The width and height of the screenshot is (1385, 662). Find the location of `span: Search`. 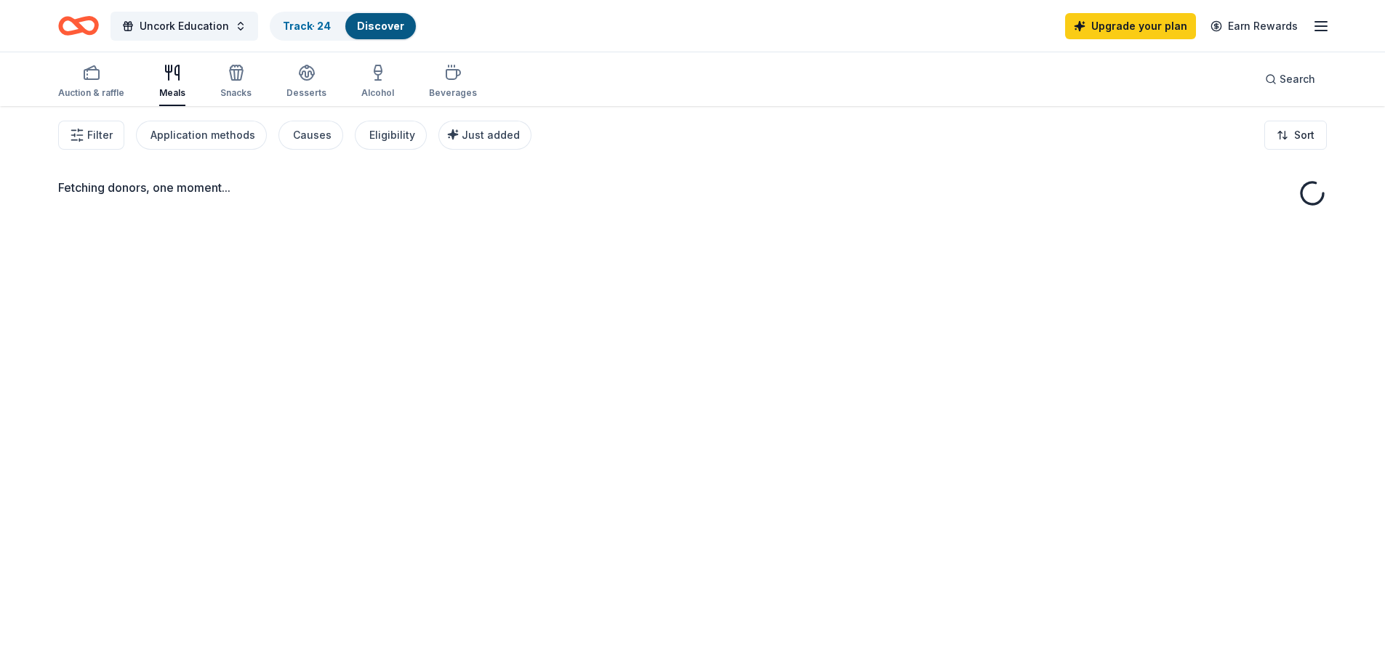

span: Search is located at coordinates (1297, 79).